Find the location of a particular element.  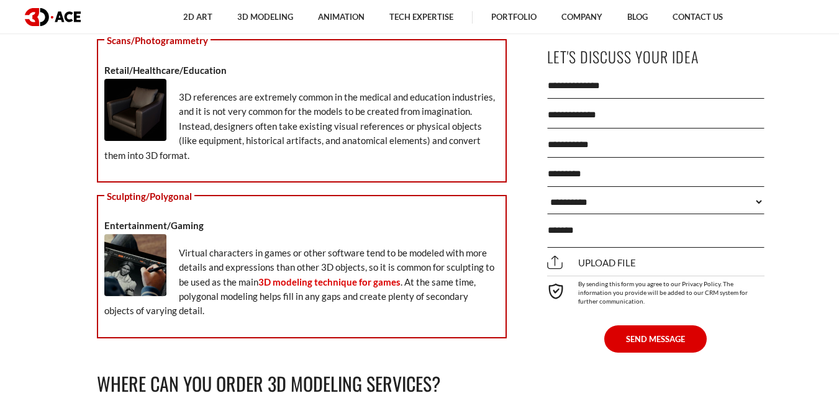

p: Sculpting/Polygonal is located at coordinates (149, 196).